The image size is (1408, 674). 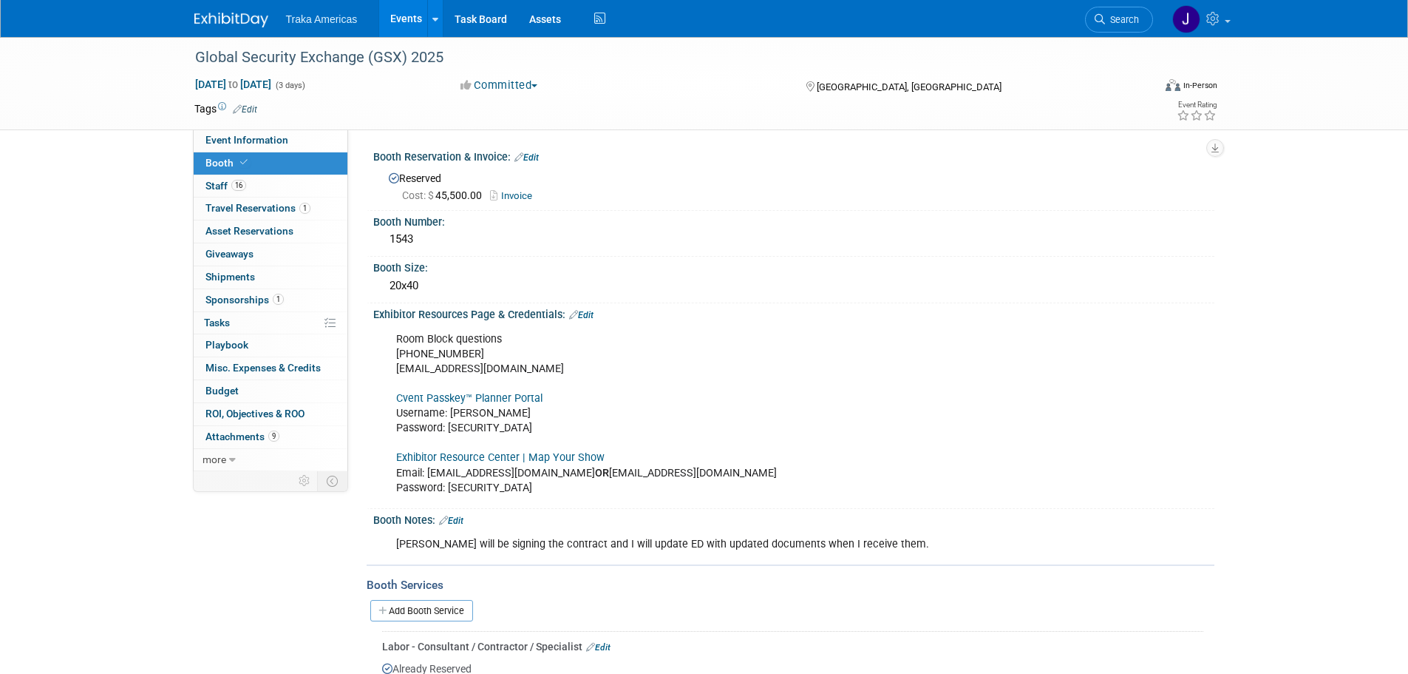 I want to click on a: Exhibitor Resource Center | Map Your Show, so click(x=501, y=457).